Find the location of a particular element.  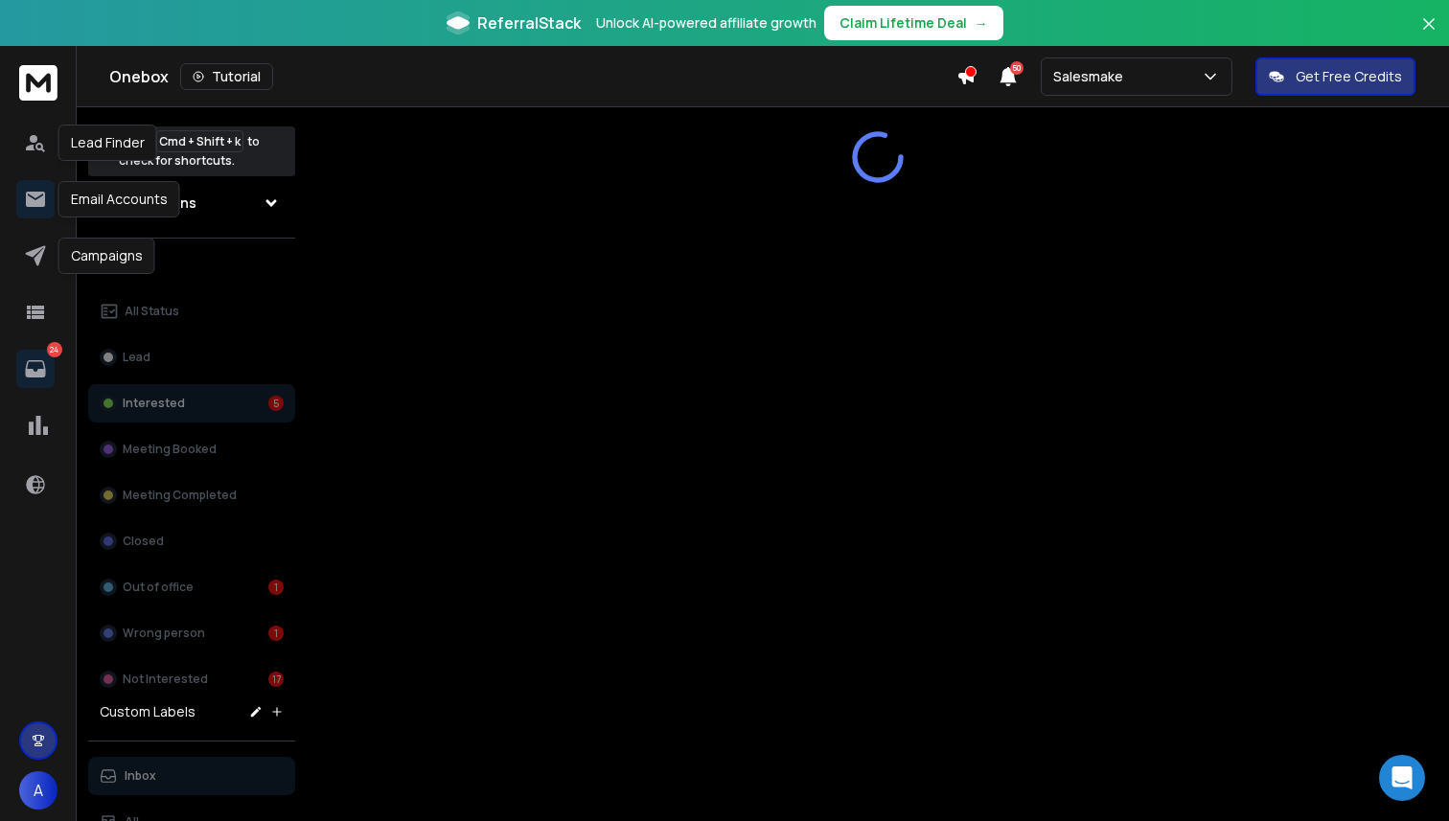

div: Campaigns is located at coordinates (106, 256).